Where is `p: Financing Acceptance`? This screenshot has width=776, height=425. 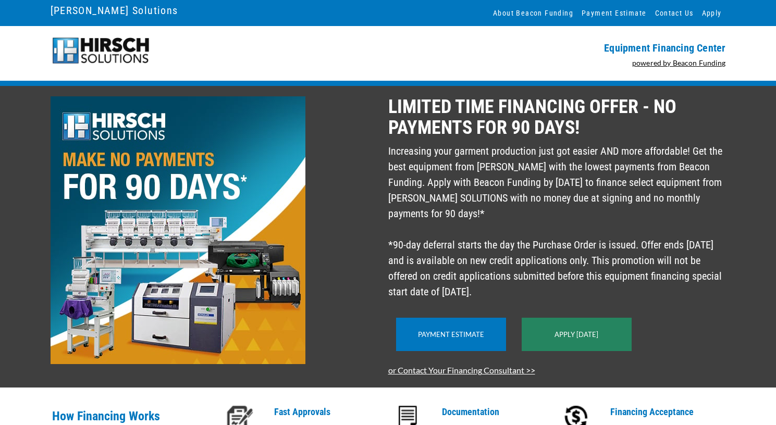 p: Financing Acceptance is located at coordinates (670, 412).